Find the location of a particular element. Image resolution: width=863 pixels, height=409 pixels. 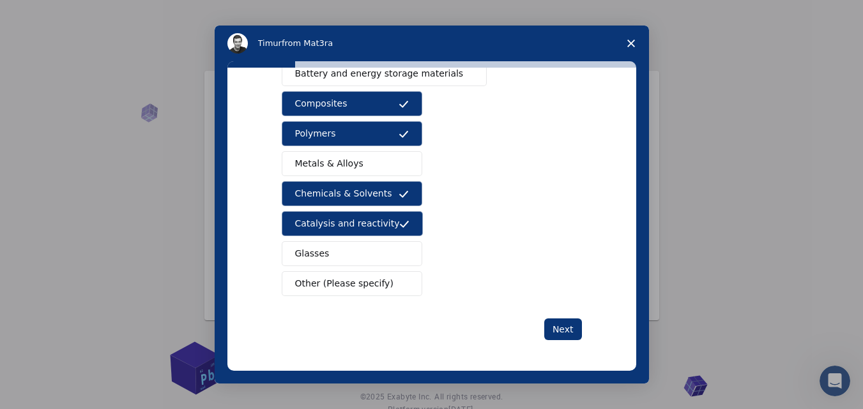

button: Glasses is located at coordinates (352, 254).